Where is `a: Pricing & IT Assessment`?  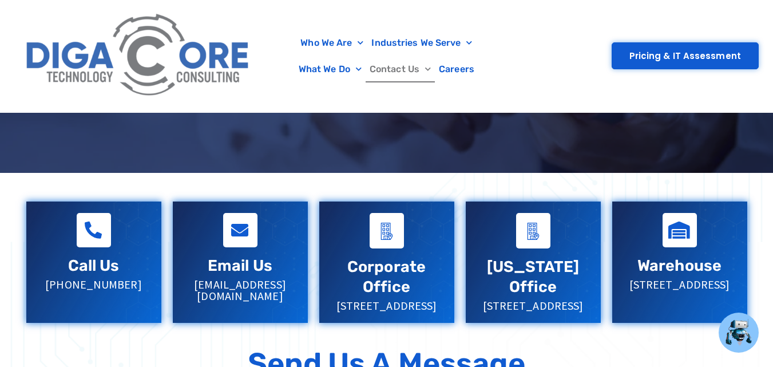
a: Pricing & IT Assessment is located at coordinates (685, 56).